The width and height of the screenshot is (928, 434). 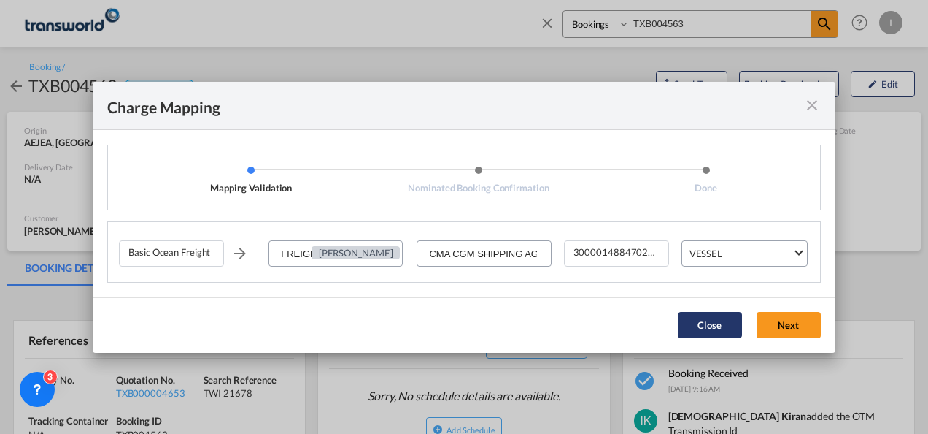 What do you see at coordinates (240, 253) in the screenshot?
I see `md-icon: icon-arrow-right` at bounding box center [240, 253].